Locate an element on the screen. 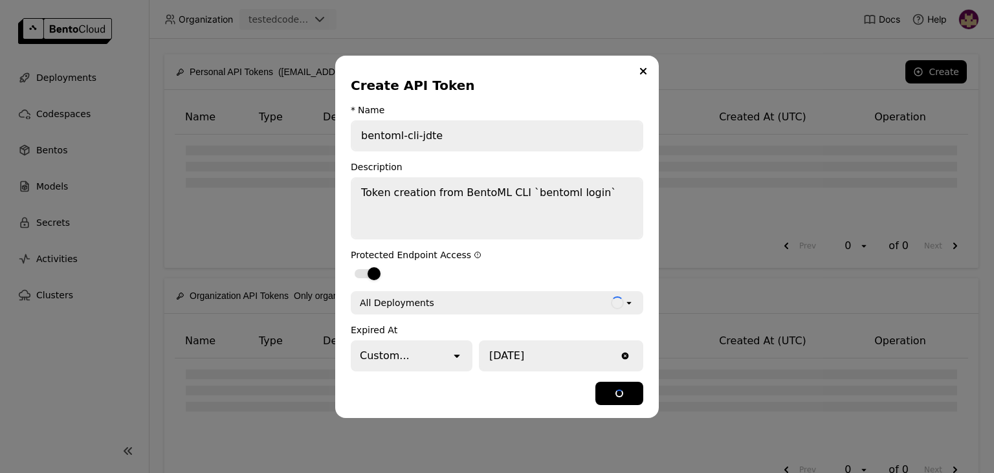  div: All Deployments is located at coordinates (397, 303).